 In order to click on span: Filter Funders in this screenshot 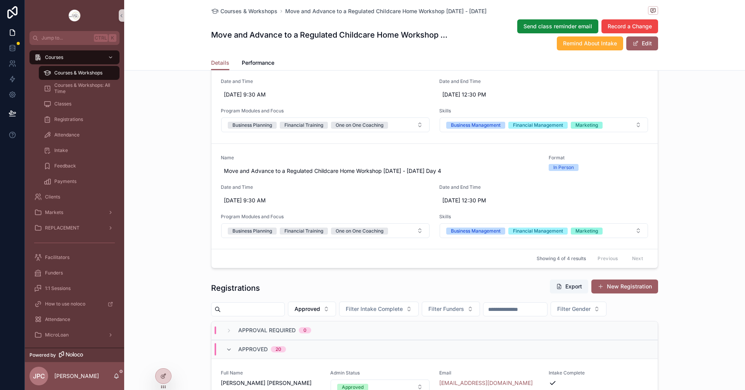, I will do `click(446, 309)`.